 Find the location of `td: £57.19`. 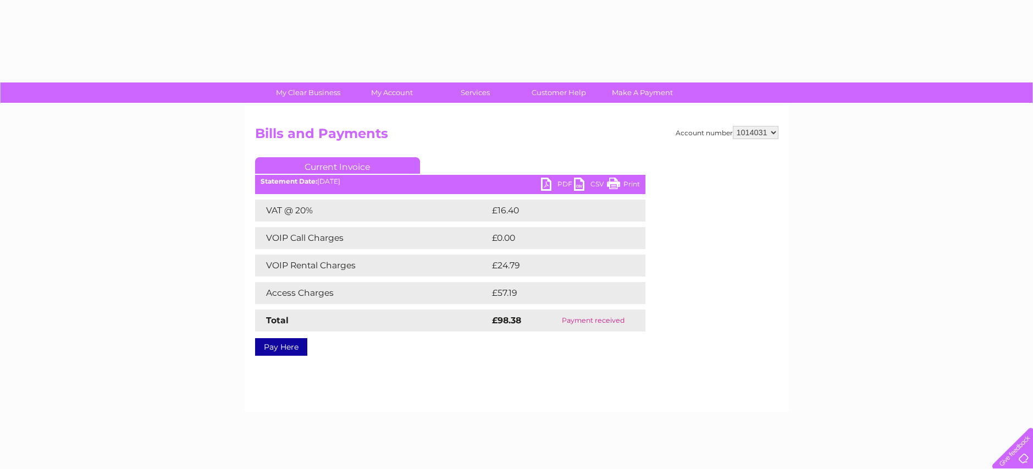

td: £57.19 is located at coordinates (555, 293).